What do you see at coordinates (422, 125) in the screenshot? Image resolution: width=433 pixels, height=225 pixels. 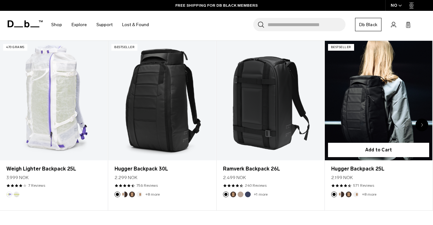 I see `div: Next slide` at bounding box center [422, 125].